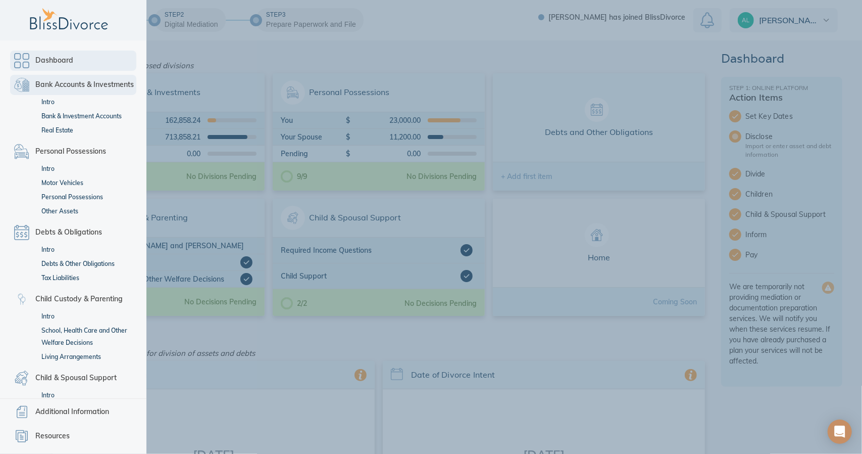 The image size is (862, 454). What do you see at coordinates (86, 336) in the screenshot?
I see `a: School, Health Care and Other Welfare Decisions` at bounding box center [86, 336].